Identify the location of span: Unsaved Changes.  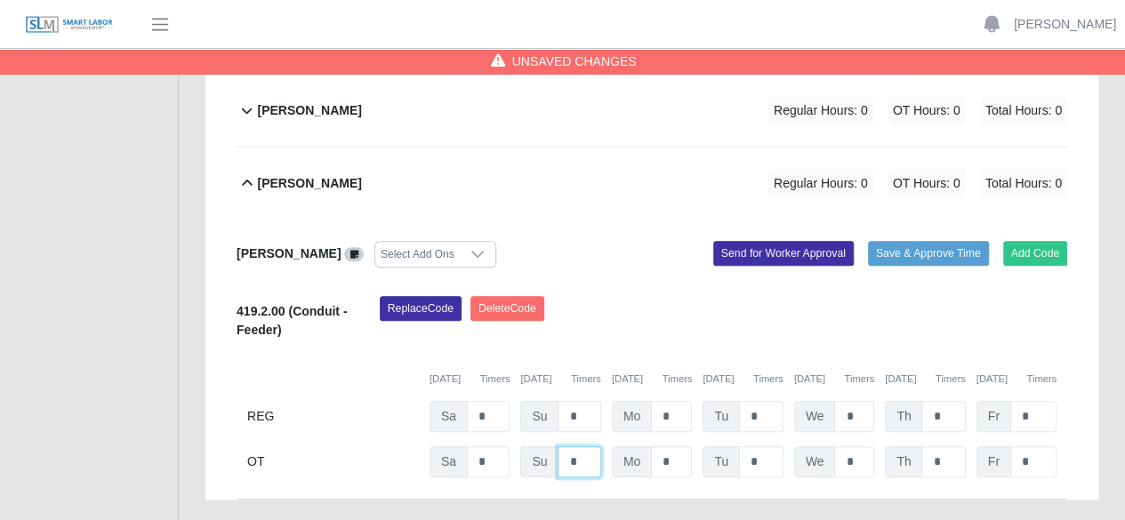
(575, 61).